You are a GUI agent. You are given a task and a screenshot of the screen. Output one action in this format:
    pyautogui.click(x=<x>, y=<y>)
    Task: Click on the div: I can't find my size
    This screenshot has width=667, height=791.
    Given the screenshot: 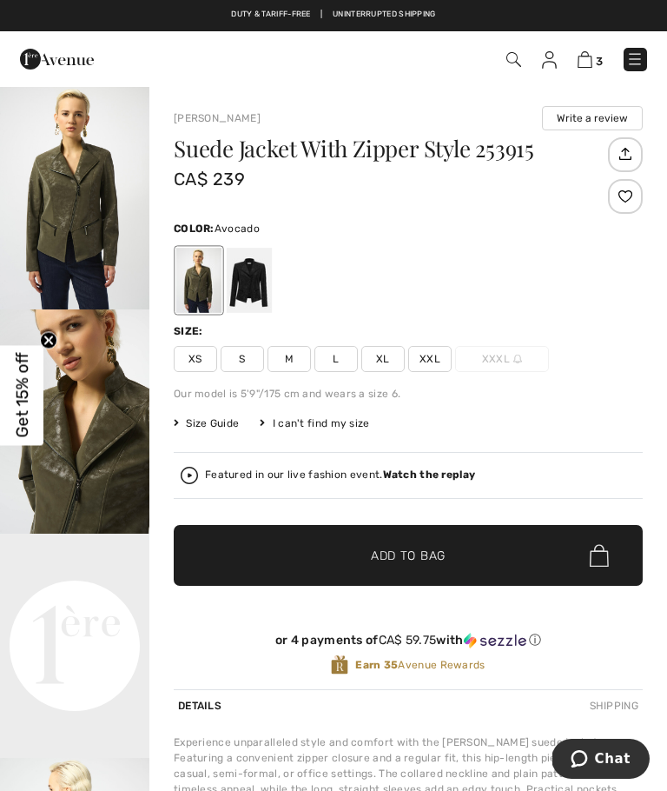 What is the action you would take?
    pyautogui.click(x=315, y=423)
    